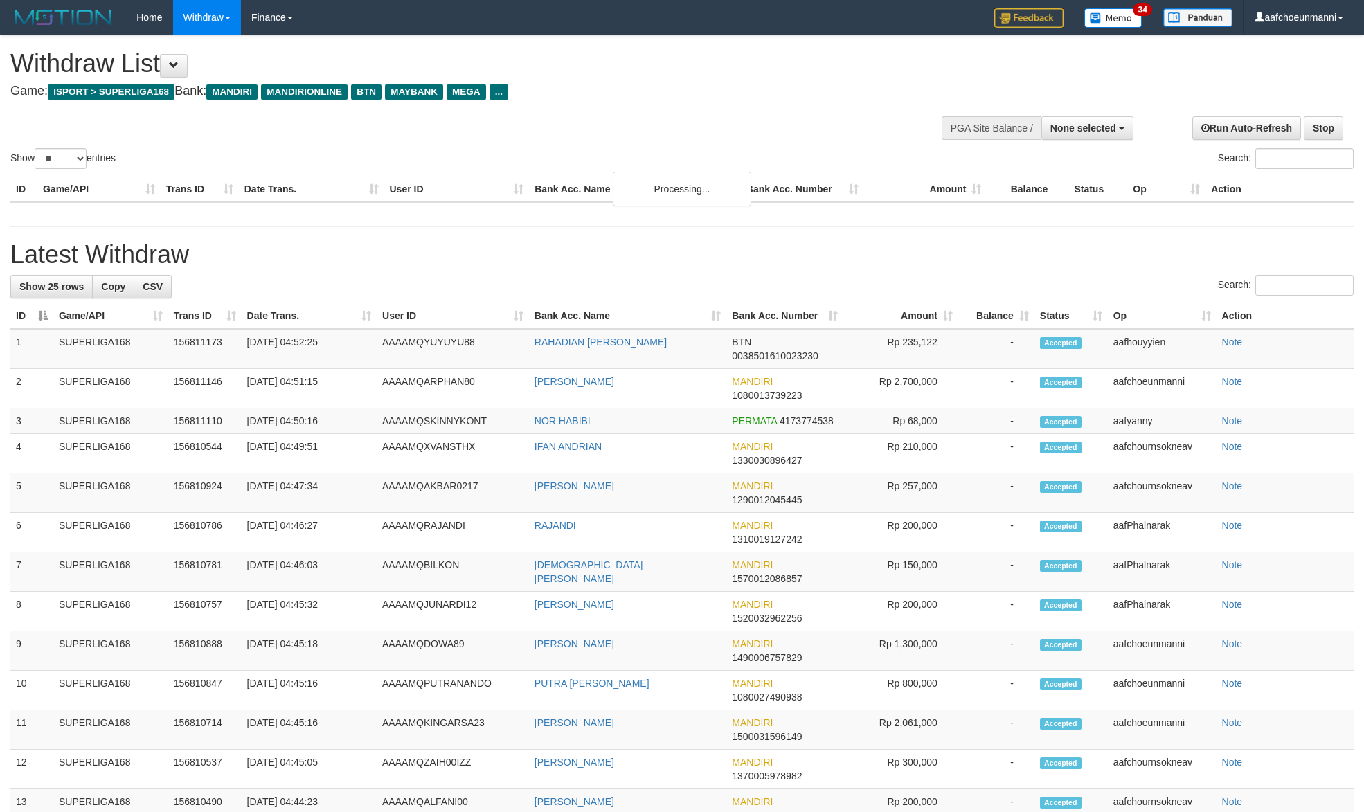  I want to click on td: 8, so click(32, 611).